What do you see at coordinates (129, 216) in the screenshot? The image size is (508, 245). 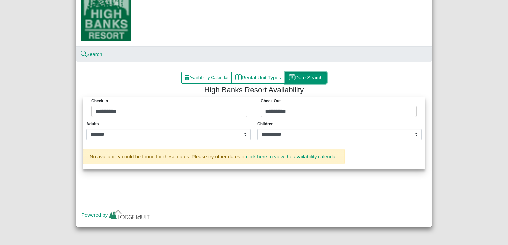 I see `img: lv-small.ca335149.png` at bounding box center [129, 216].